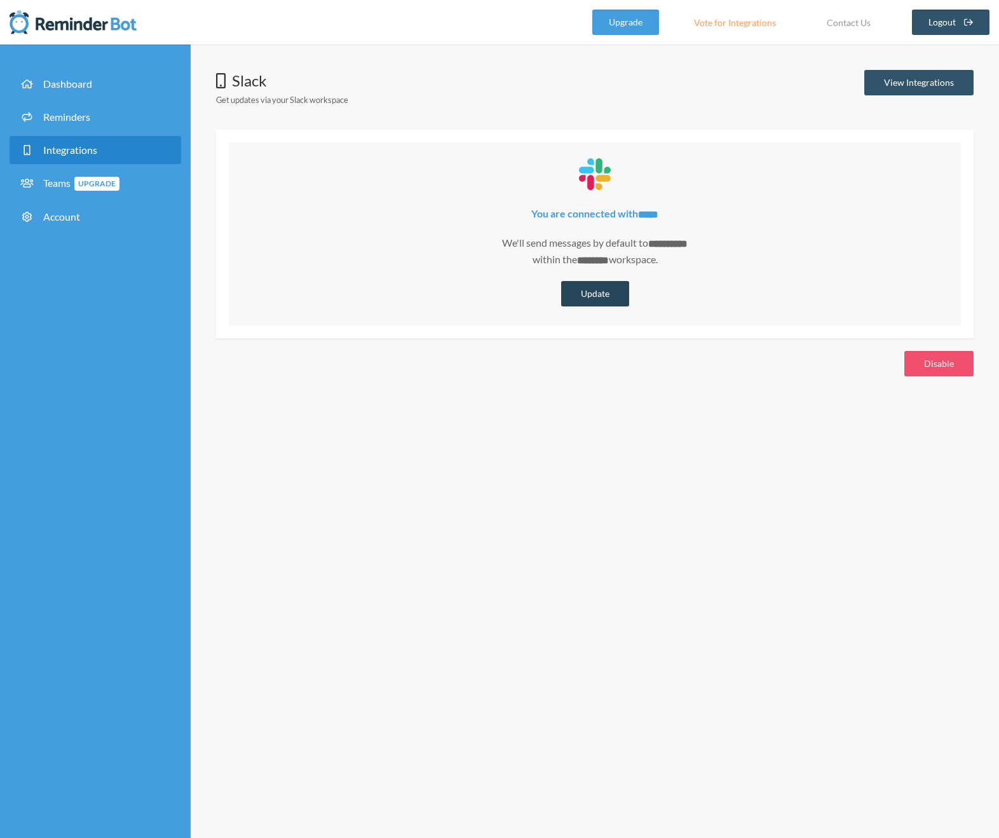 The width and height of the screenshot is (999, 838). I want to click on span: Reminders, so click(67, 116).